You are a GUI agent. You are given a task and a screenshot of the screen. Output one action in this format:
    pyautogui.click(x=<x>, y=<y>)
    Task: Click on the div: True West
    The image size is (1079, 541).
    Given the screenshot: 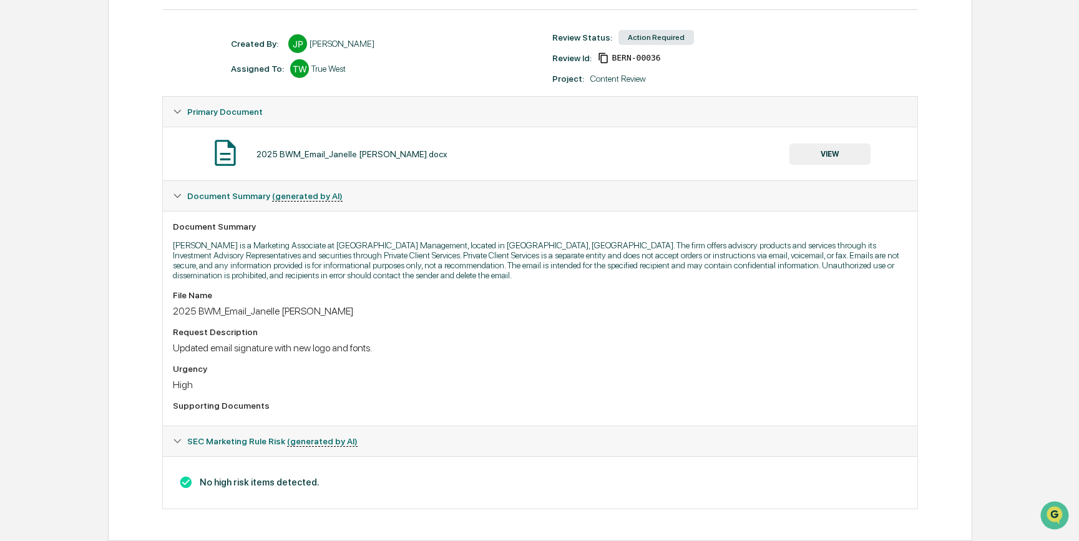 What is the action you would take?
    pyautogui.click(x=328, y=69)
    